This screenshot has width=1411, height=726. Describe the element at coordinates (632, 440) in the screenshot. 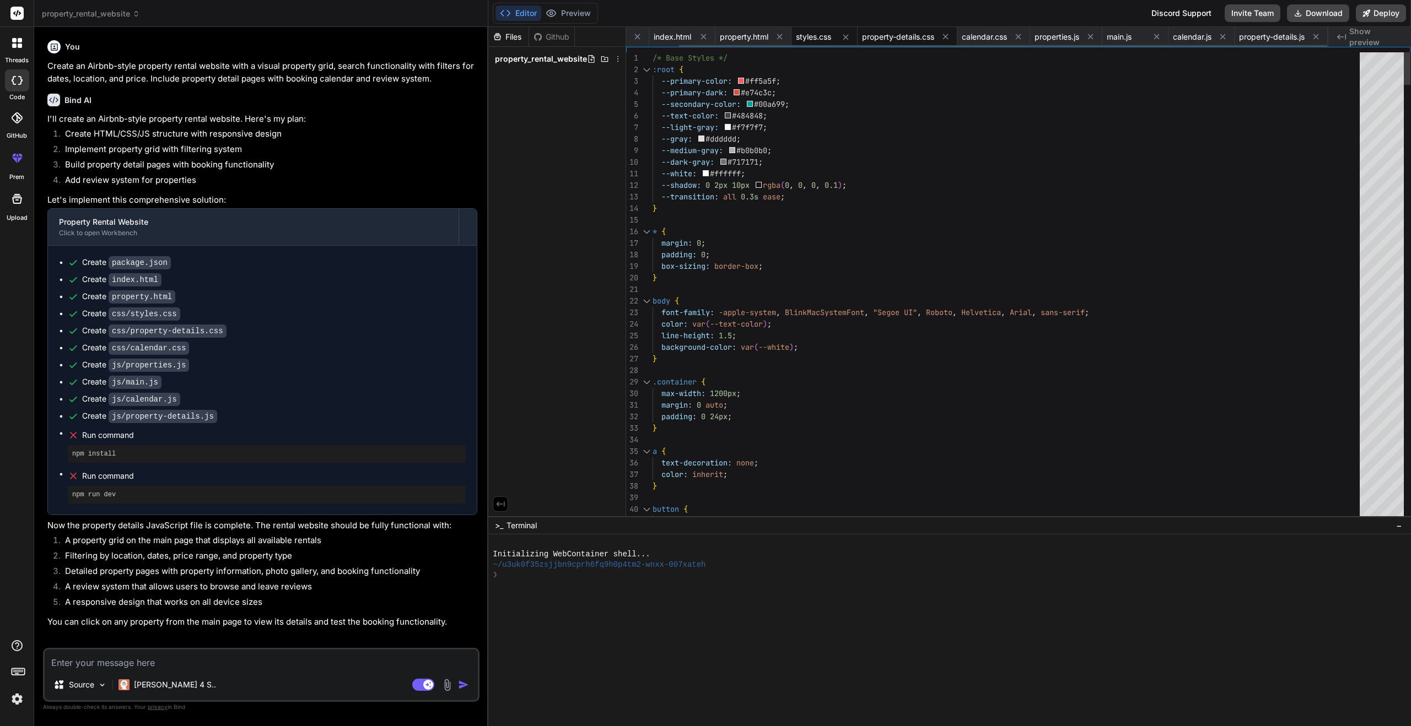

I see `div: 34` at that location.